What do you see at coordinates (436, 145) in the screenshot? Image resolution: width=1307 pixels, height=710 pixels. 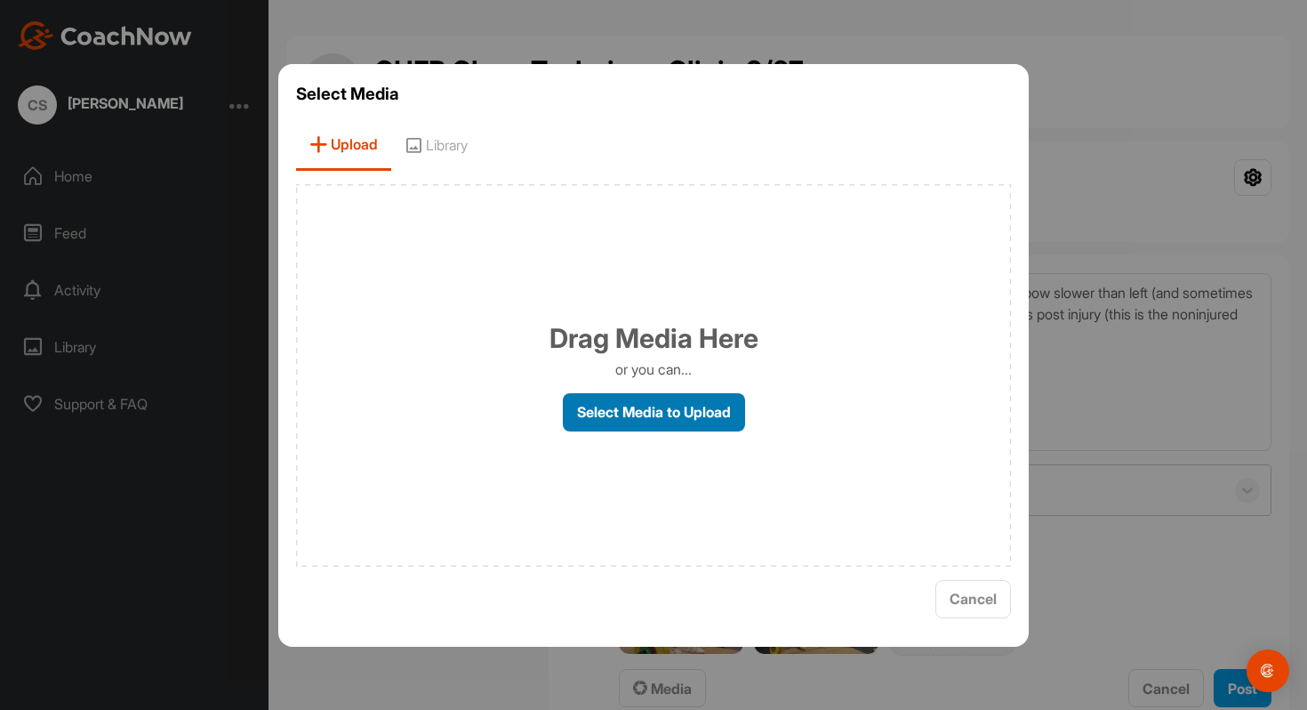 I see `span: Library` at bounding box center [436, 145].